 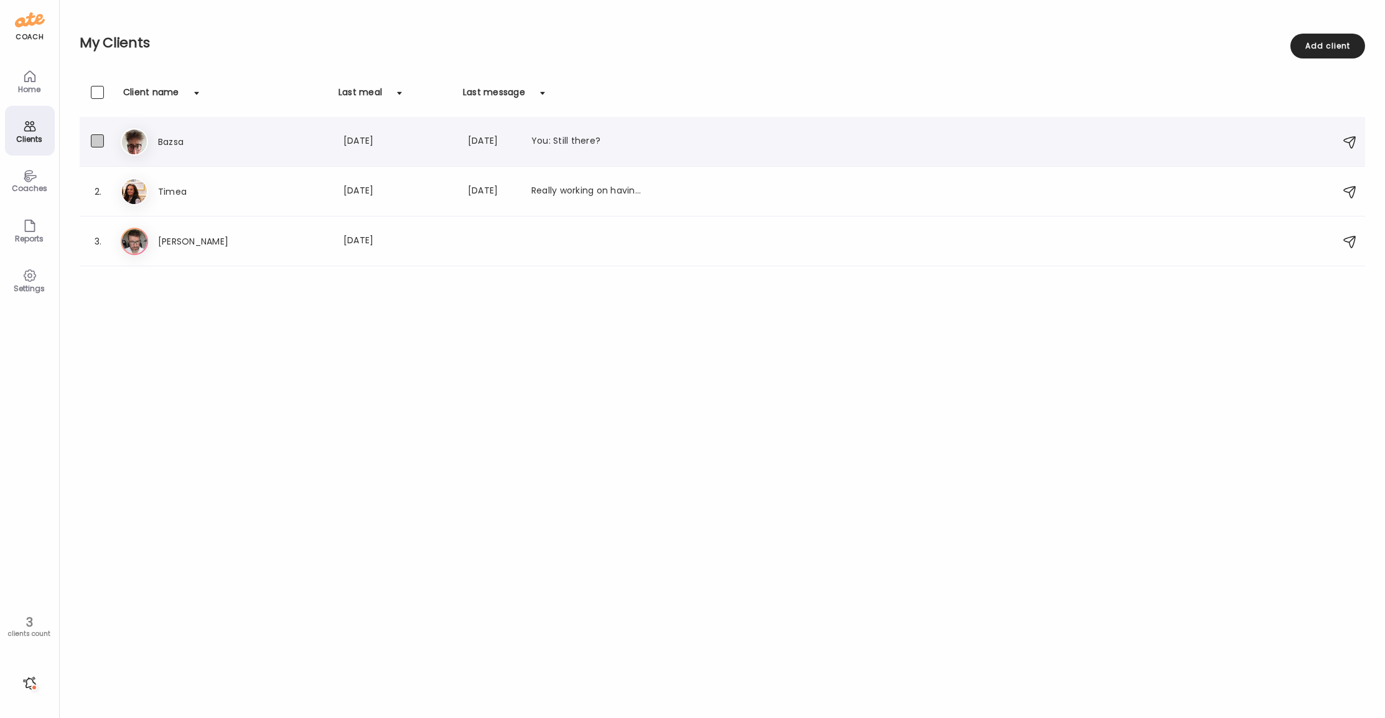 I want to click on div: Last message, so click(x=494, y=96).